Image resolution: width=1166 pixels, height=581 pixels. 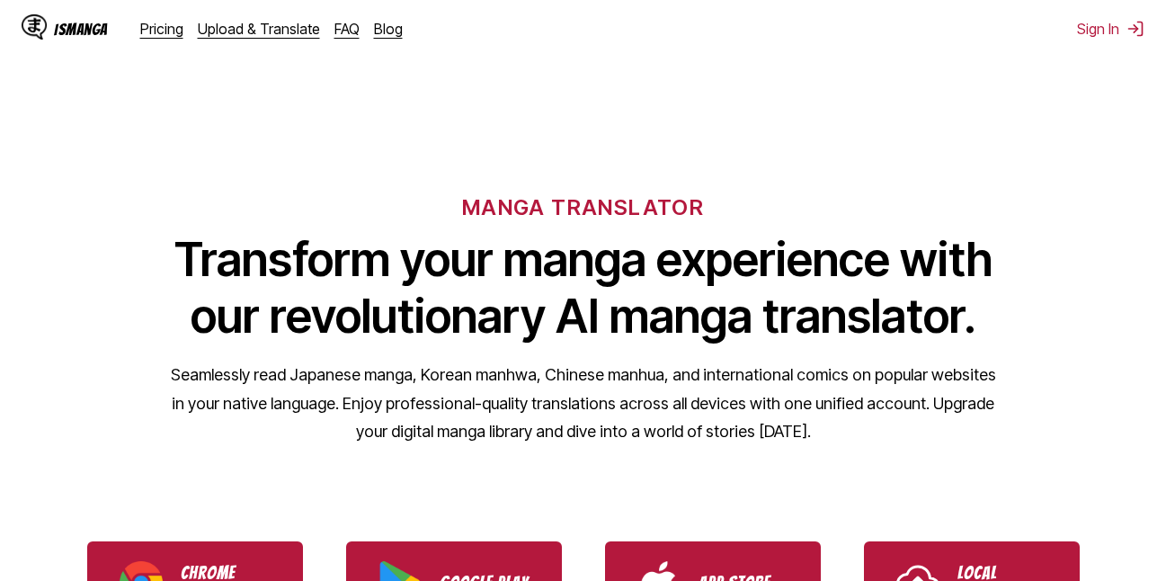 What do you see at coordinates (259, 29) in the screenshot?
I see `a: Upload & Translate` at bounding box center [259, 29].